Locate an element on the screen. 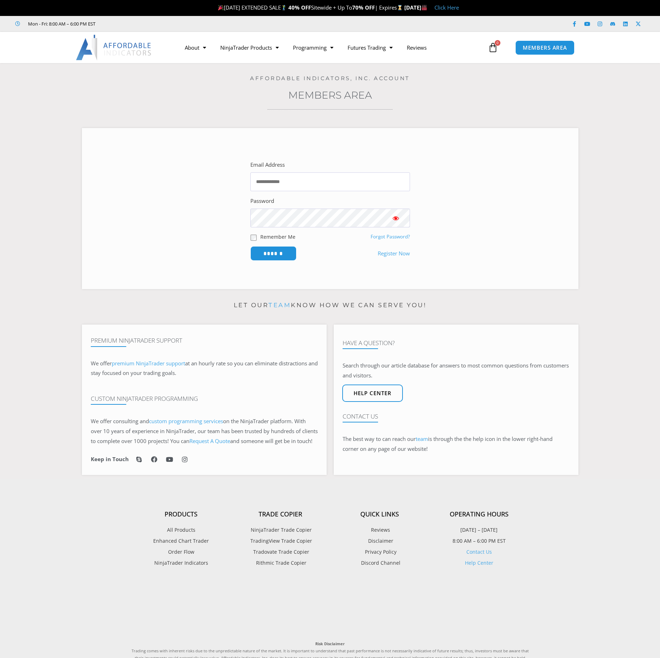 Image resolution: width=660 pixels, height=658 pixels. span: Privacy Policy is located at coordinates (380, 552).